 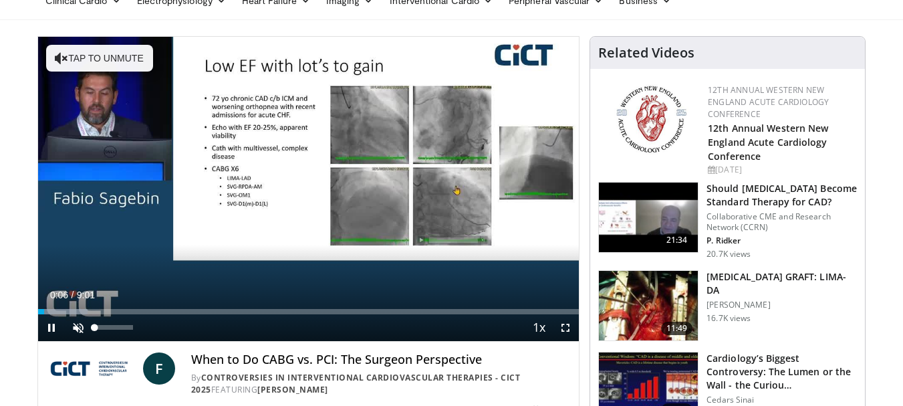 What do you see at coordinates (782, 241) in the screenshot?
I see `p: P. Ridker` at bounding box center [782, 241].